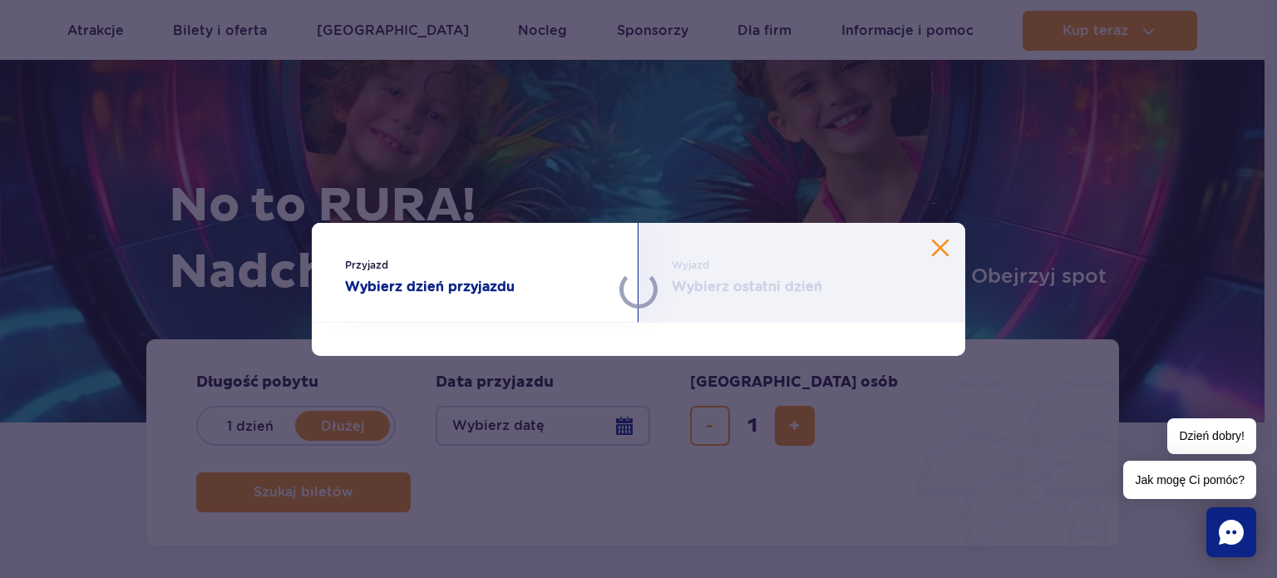  I want to click on span: Wyjazd, so click(801, 265).